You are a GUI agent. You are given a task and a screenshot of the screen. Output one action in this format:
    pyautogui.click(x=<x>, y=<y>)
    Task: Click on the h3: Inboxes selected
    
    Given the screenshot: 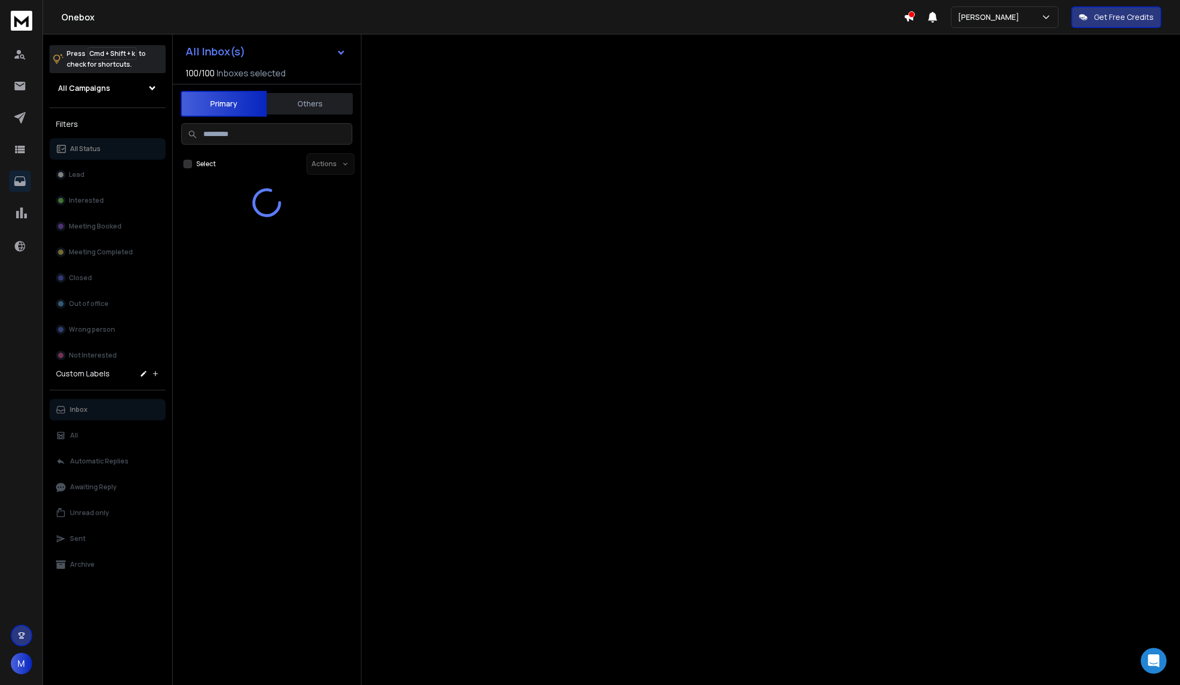 What is the action you would take?
    pyautogui.click(x=251, y=73)
    